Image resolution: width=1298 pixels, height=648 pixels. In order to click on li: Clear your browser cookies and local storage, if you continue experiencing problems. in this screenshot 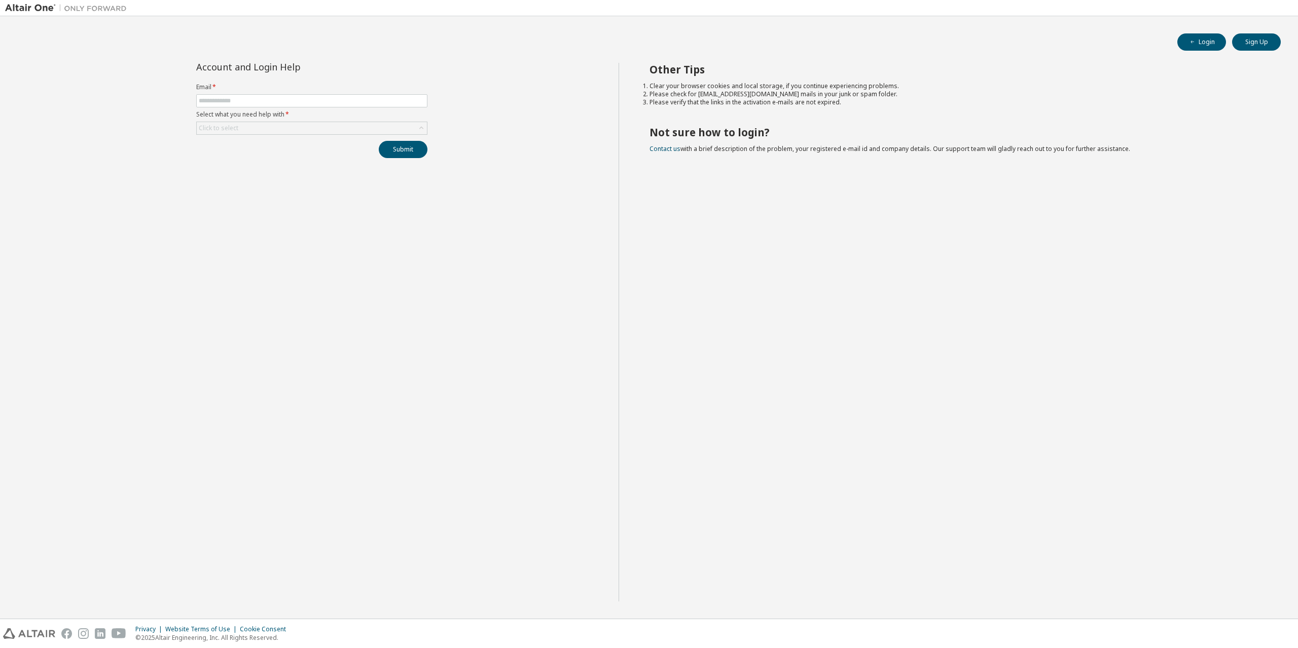, I will do `click(956, 86)`.